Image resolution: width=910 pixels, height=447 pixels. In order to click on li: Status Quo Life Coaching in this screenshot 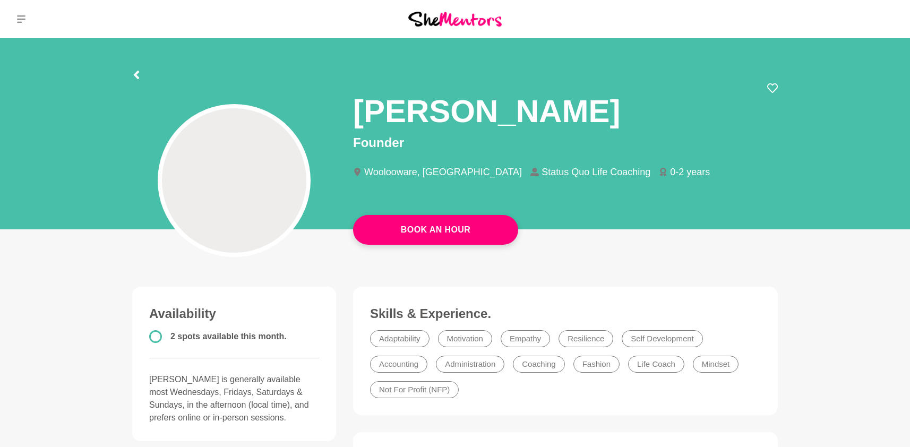, I will do `click(594, 172)`.